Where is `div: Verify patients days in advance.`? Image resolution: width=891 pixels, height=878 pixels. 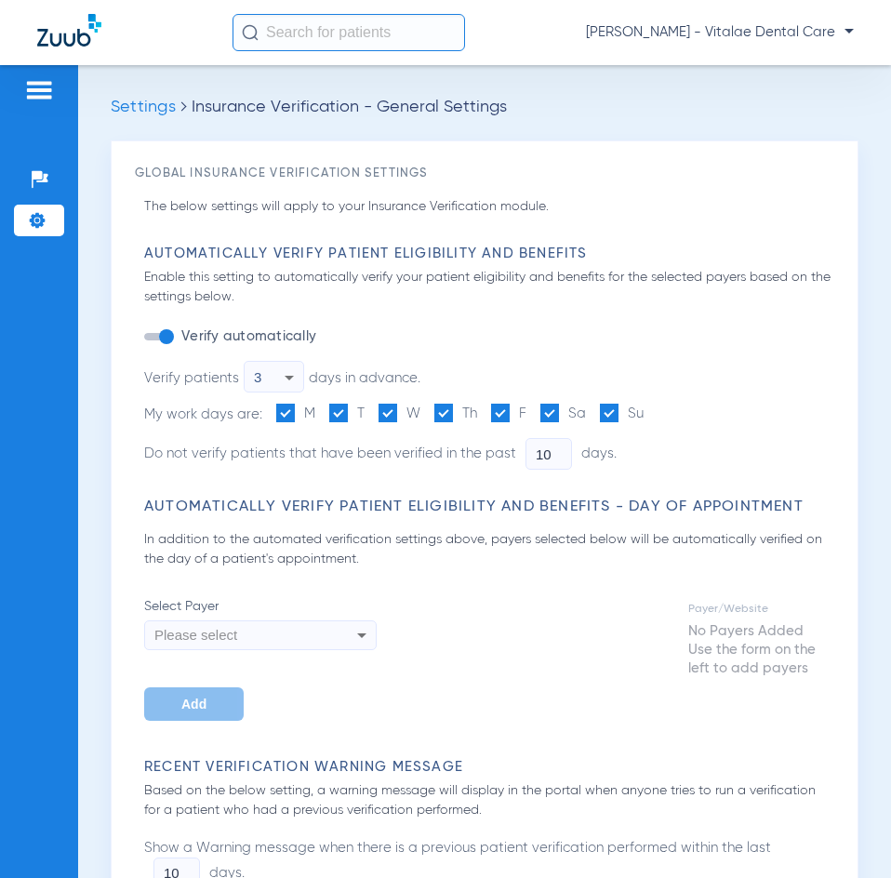 div: Verify patients days in advance. is located at coordinates (282, 377).